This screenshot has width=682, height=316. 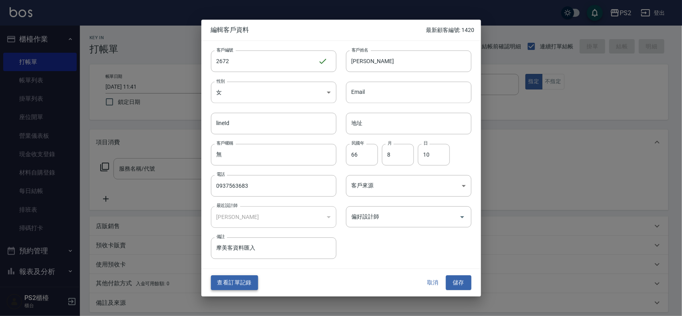 What do you see at coordinates (274, 92) in the screenshot?
I see `div: 女` at bounding box center [274, 92].